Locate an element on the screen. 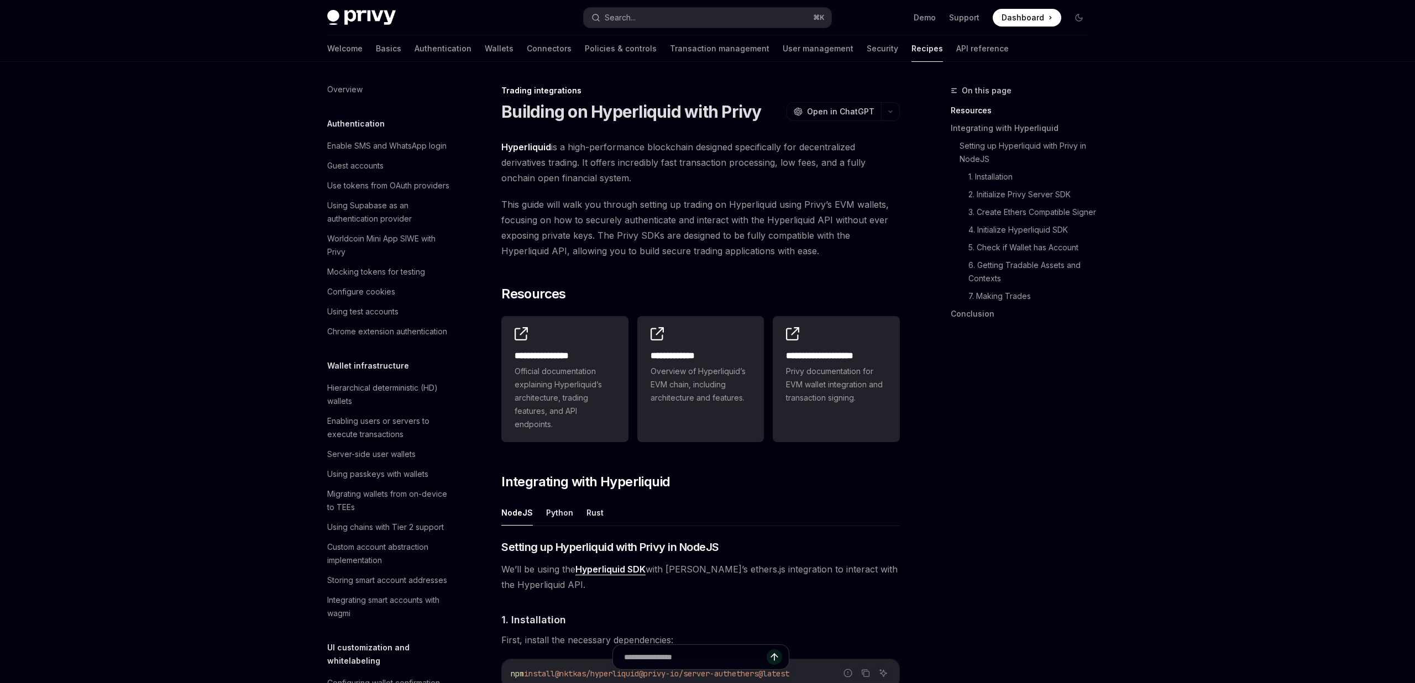 This screenshot has width=1415, height=683. a: 5. Check if Wallet has Account is located at coordinates (1033, 248).